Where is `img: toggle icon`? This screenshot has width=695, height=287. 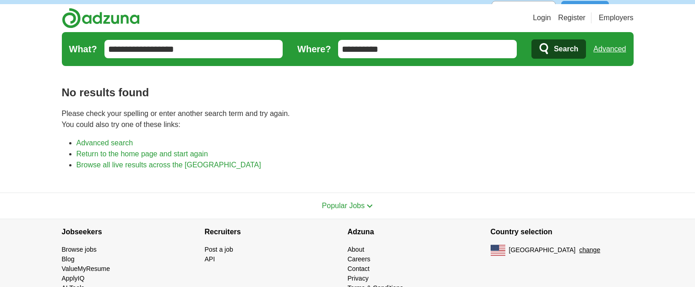
img: toggle icon is located at coordinates (370, 206).